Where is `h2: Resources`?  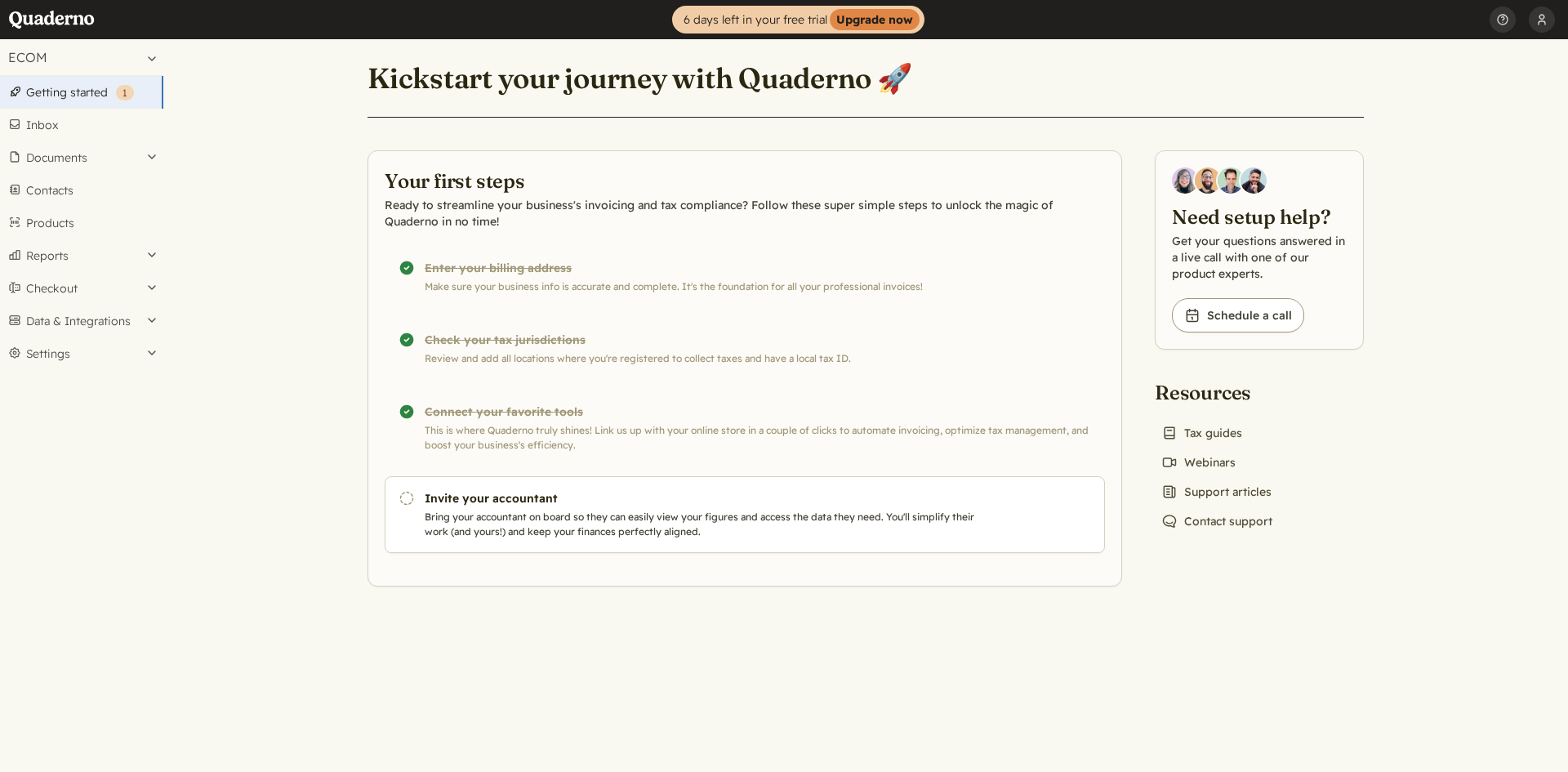
h2: Resources is located at coordinates (1217, 392).